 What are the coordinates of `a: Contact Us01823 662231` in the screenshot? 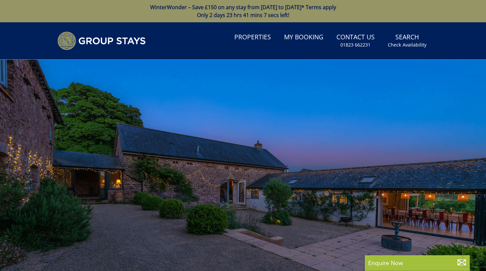 It's located at (355, 41).